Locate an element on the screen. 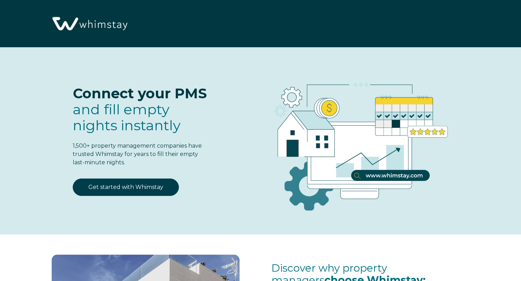  span: and is located at coordinates (127, 117).